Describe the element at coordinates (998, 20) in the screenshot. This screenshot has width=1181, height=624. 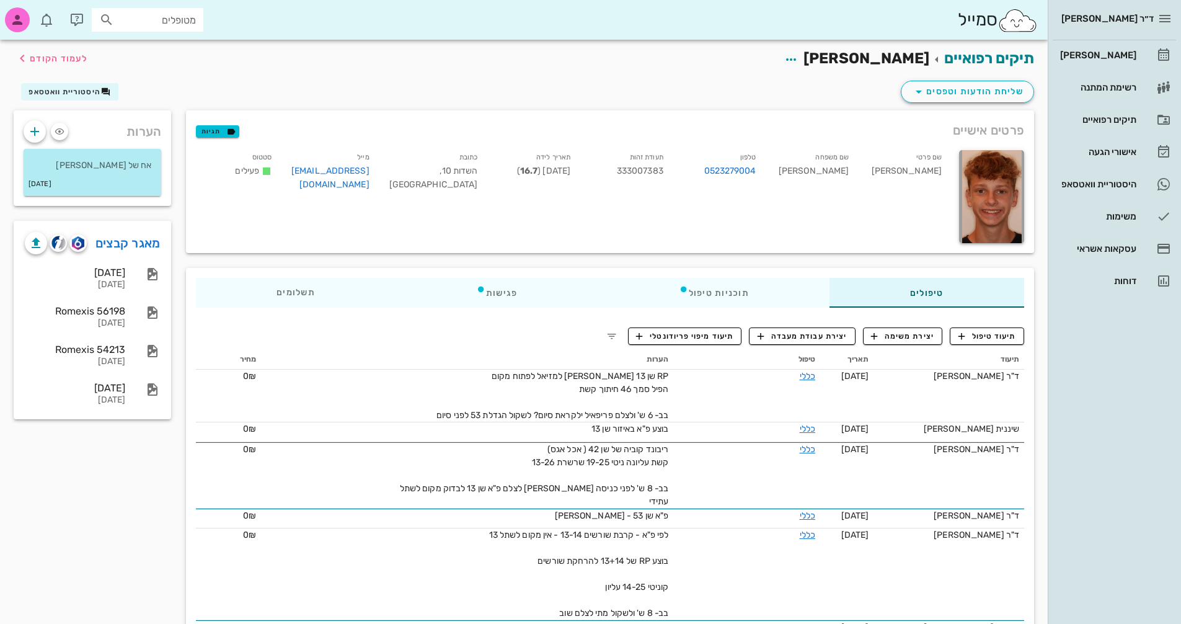
I see `div: סמייל` at that location.